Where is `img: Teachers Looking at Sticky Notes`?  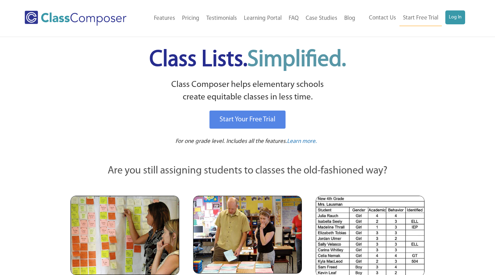
img: Teachers Looking at Sticky Notes is located at coordinates (125, 235).